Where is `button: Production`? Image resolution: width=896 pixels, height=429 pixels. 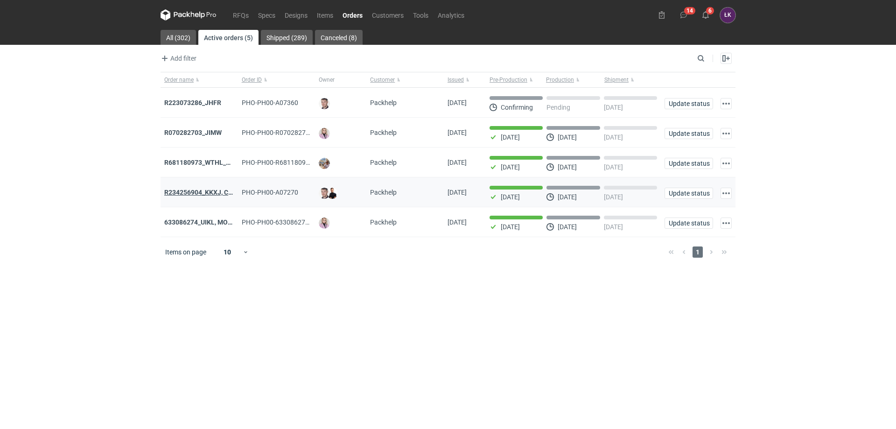
button: Production is located at coordinates (573, 80).